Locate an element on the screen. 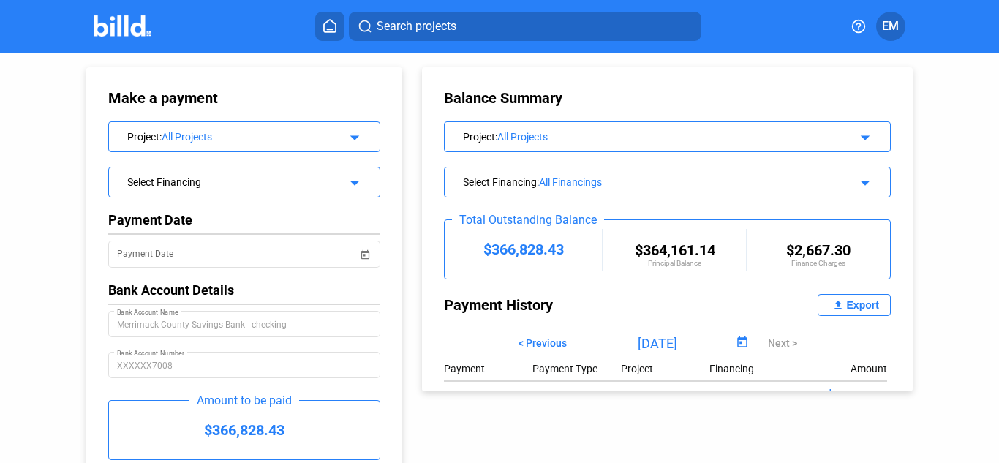 The image size is (999, 463). div: Balance Summary is located at coordinates (667, 98).